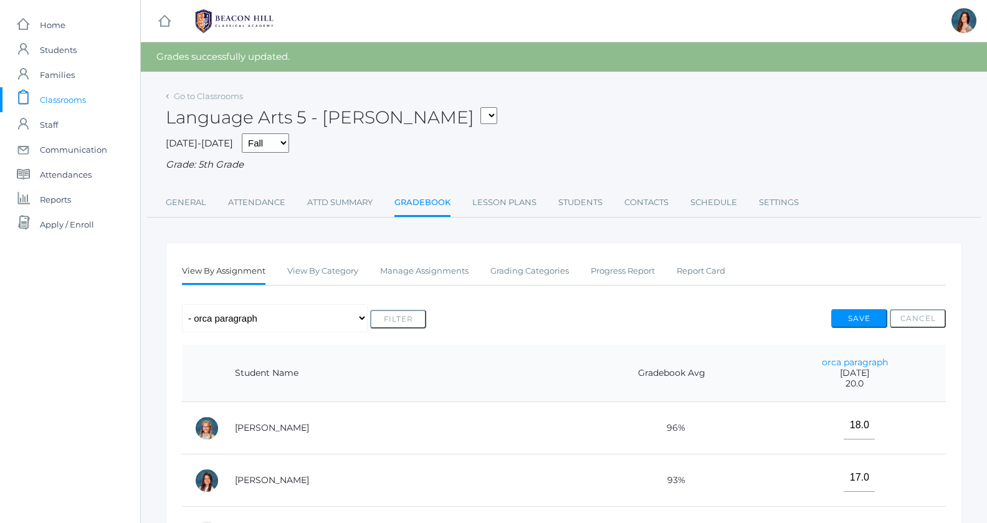 Image resolution: width=987 pixels, height=523 pixels. Describe the element at coordinates (57, 75) in the screenshot. I see `span: Families` at that location.